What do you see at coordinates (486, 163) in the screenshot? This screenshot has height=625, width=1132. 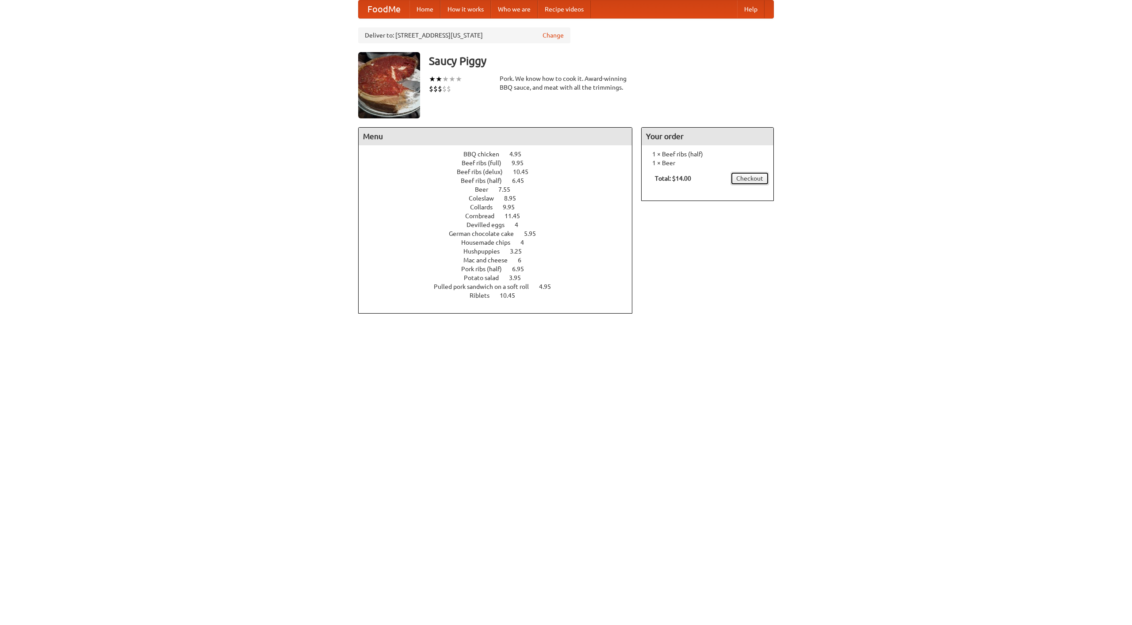 I see `span: Beef ribs (full)` at bounding box center [486, 163].